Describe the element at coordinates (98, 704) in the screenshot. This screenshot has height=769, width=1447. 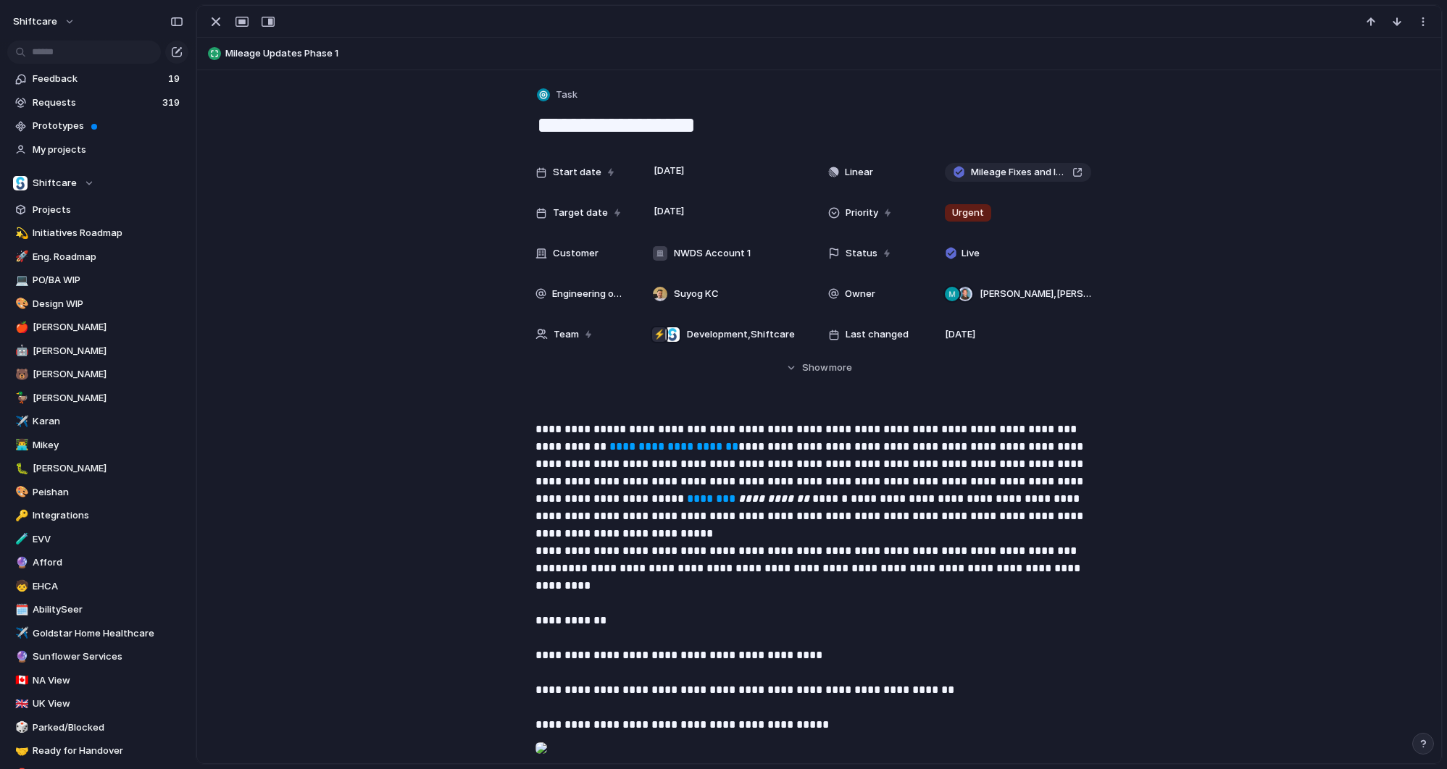
I see `div: 🇬🇧UK View` at that location.